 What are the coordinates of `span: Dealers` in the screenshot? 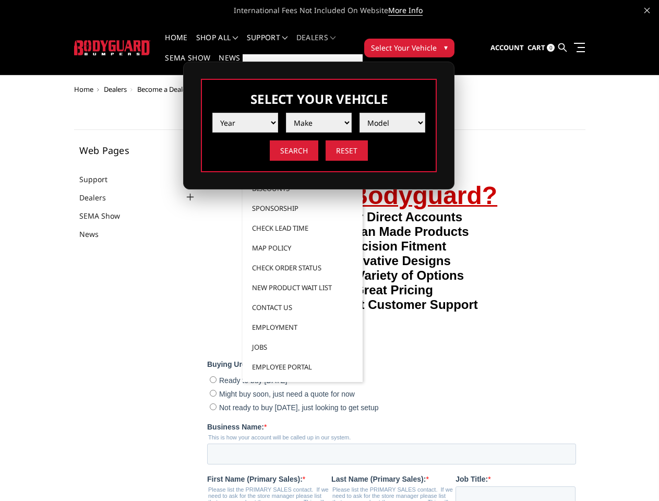 It's located at (115, 89).